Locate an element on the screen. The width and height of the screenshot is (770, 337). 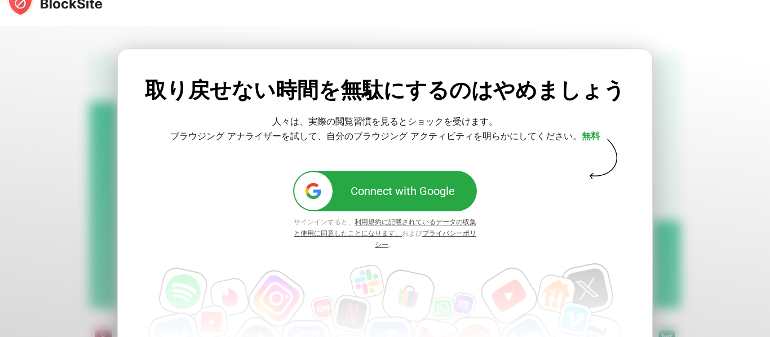
img: vector-arrow-block.svg is located at coordinates (603, 159).